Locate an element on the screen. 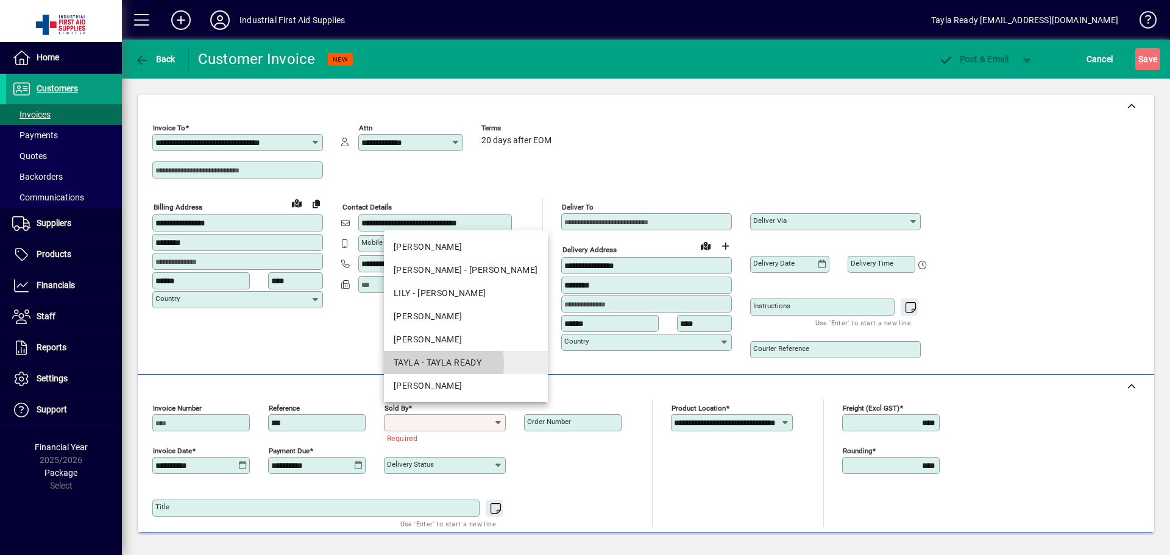 This screenshot has width=1170, height=555. mat-label: Deliver To is located at coordinates (578, 207).